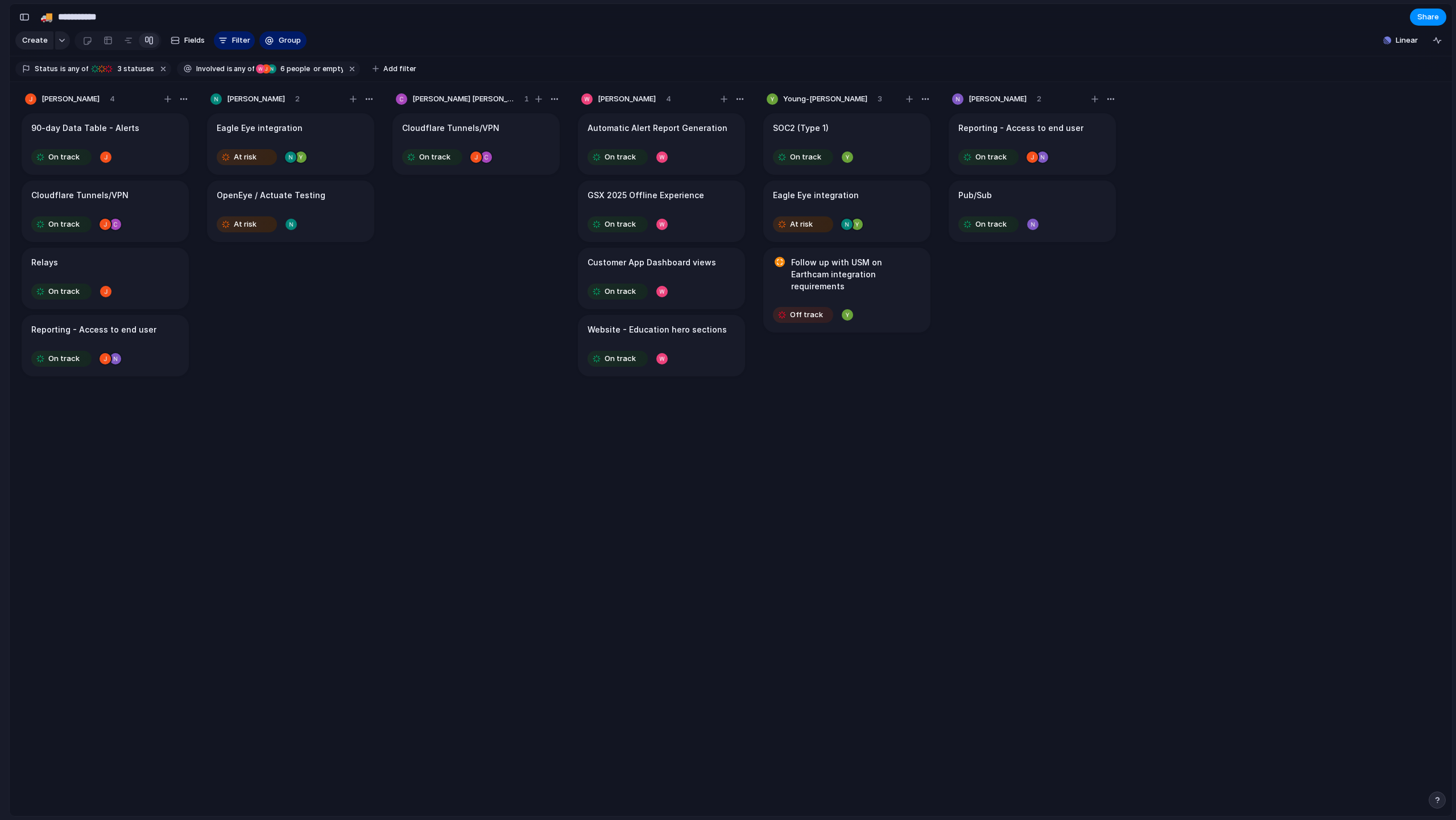 This screenshot has width=1456, height=820. What do you see at coordinates (85, 128) in the screenshot?
I see `h1: 90-day Data Table - Alerts` at bounding box center [85, 128].